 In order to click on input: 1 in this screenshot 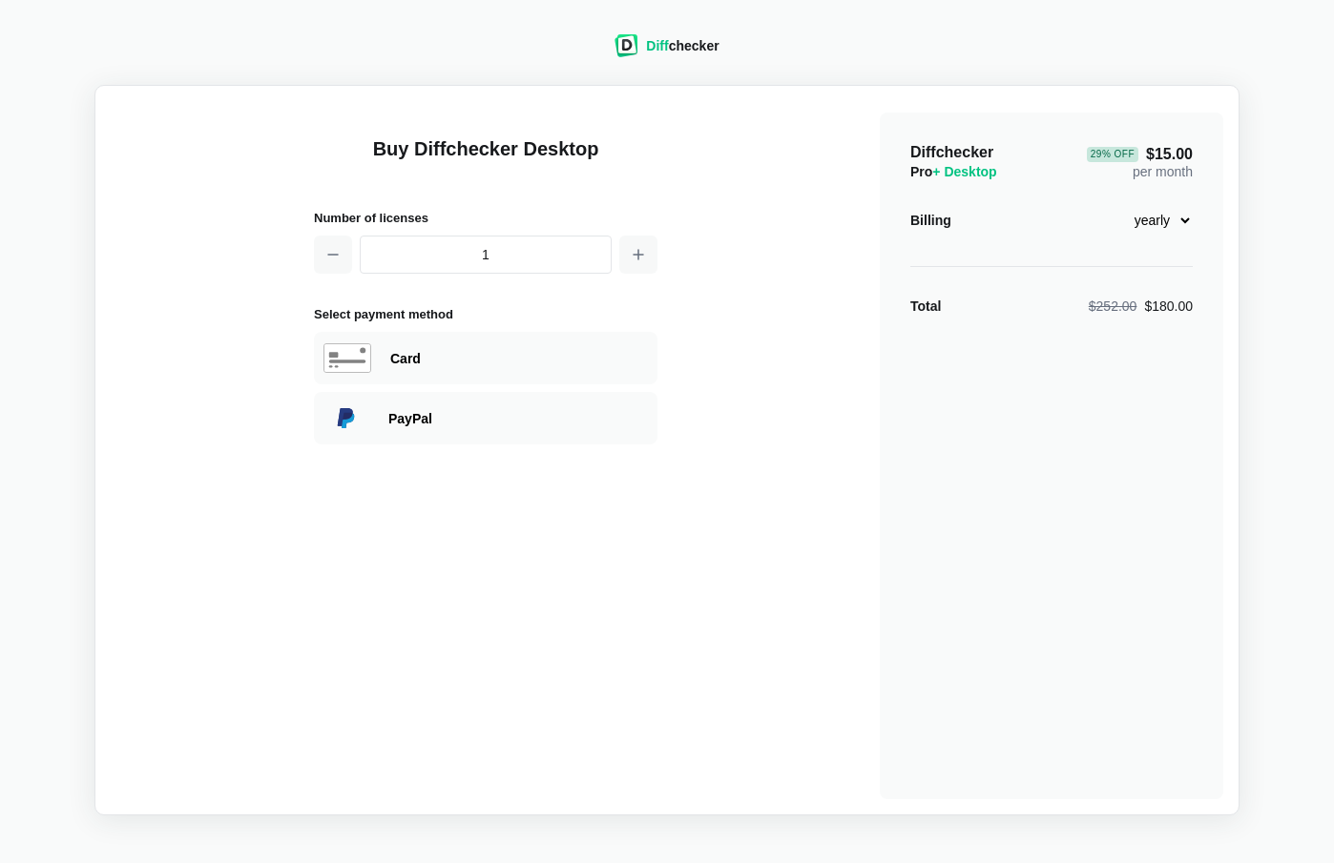, I will do `click(486, 255)`.